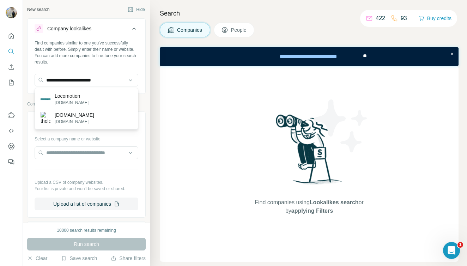  Describe the element at coordinates (79, 258) in the screenshot. I see `button: Save search` at that location.